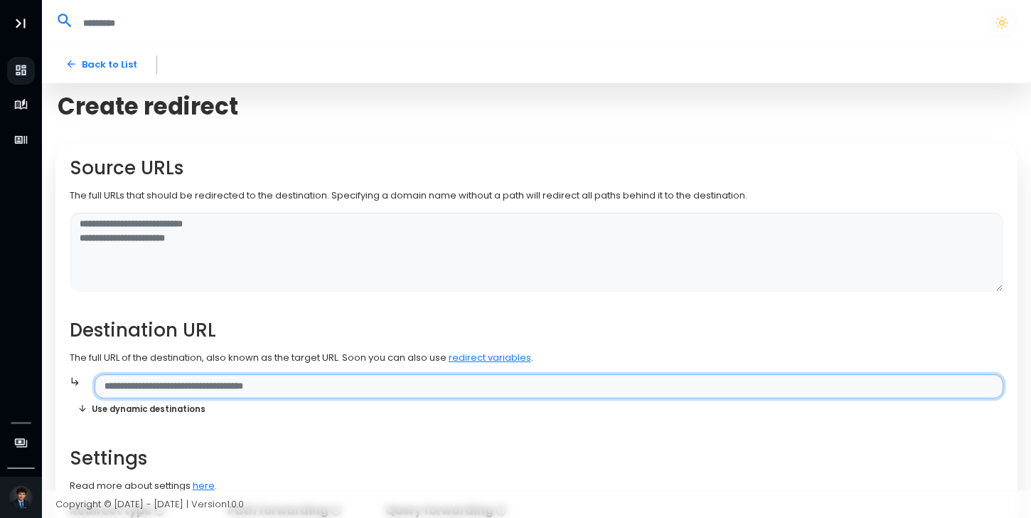  Describe the element at coordinates (142, 408) in the screenshot. I see `button: Use dynamic destinations` at that location.